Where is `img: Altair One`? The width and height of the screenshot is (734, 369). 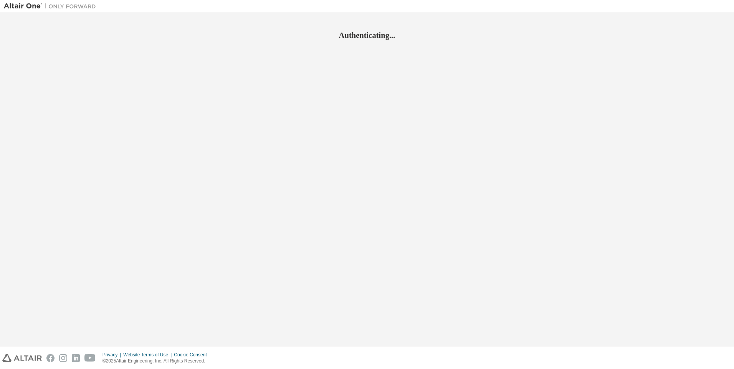
img: Altair One is located at coordinates (52, 6).